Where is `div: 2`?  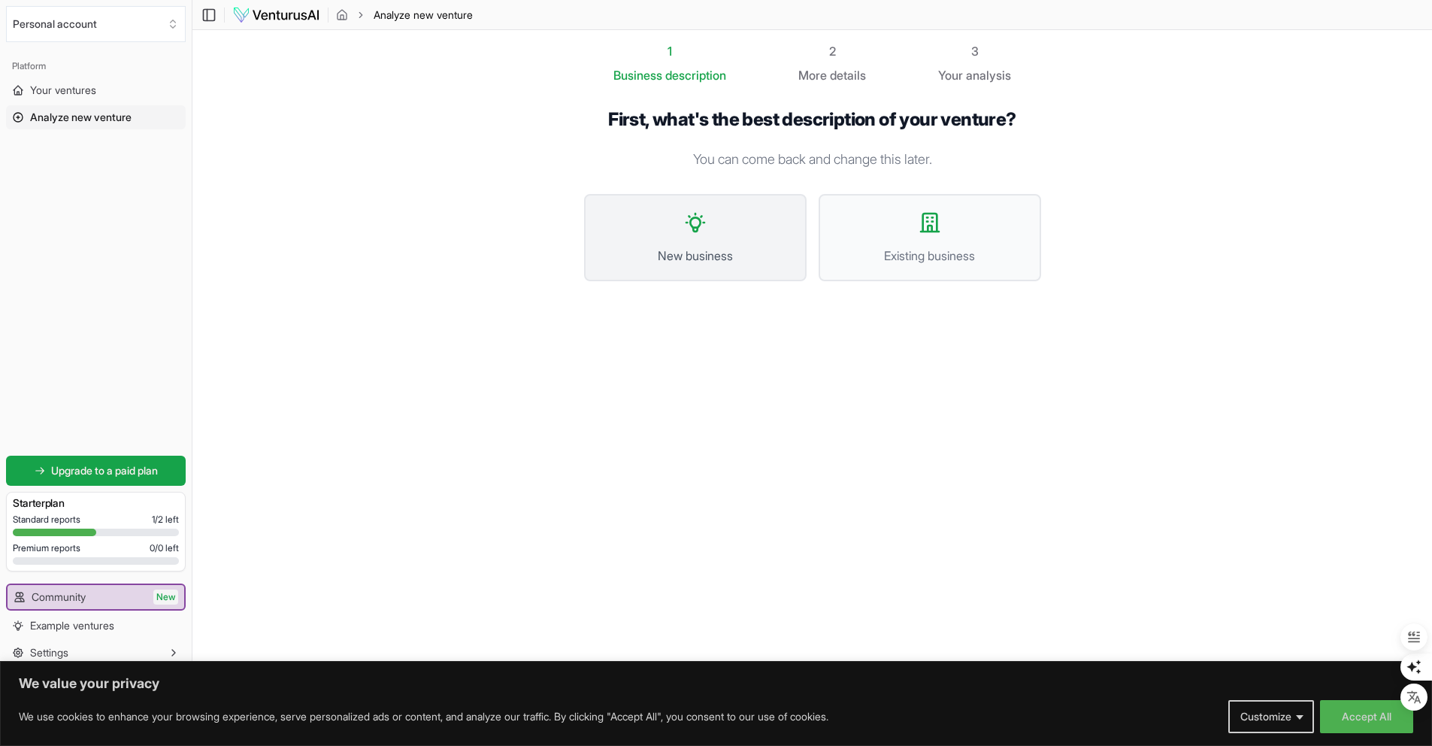
div: 2 is located at coordinates (832, 51).